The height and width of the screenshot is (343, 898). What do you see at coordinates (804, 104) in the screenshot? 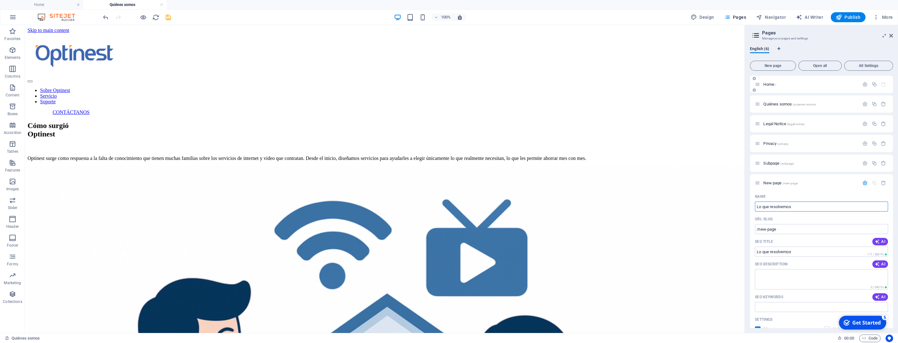
I see `span: /quienes-somos` at bounding box center [804, 104].